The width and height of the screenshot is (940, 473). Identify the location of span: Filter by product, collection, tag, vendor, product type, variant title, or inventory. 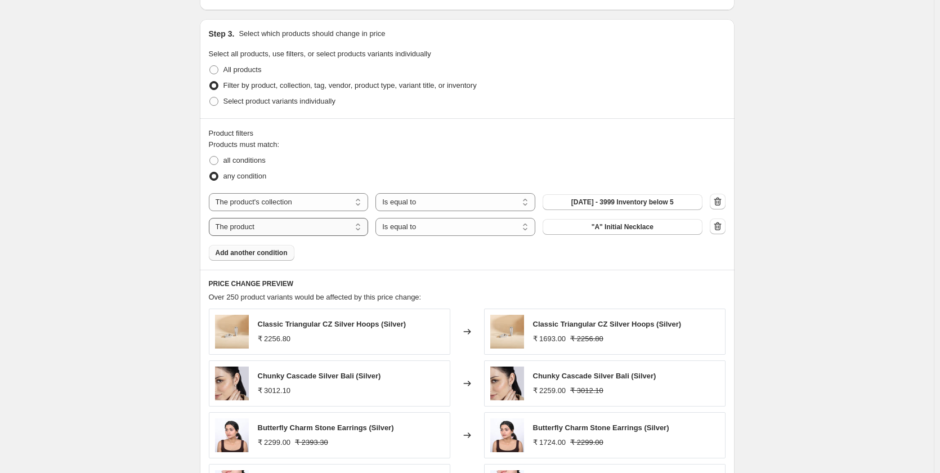
(350, 85).